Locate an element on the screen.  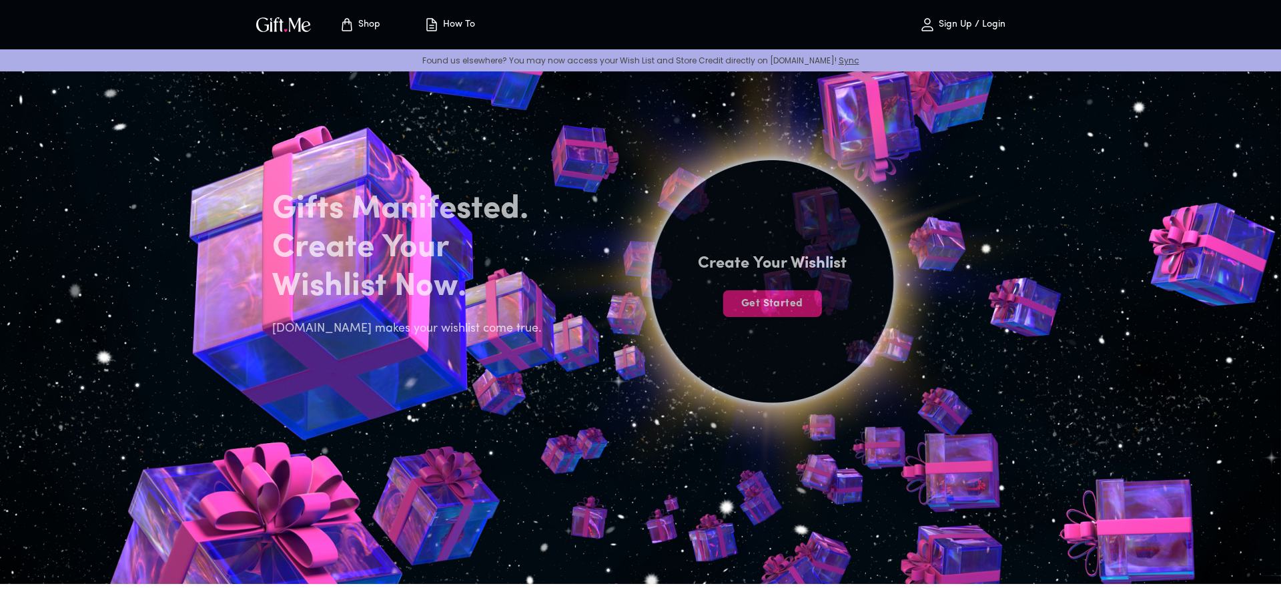
h2: Create Your is located at coordinates (411, 248).